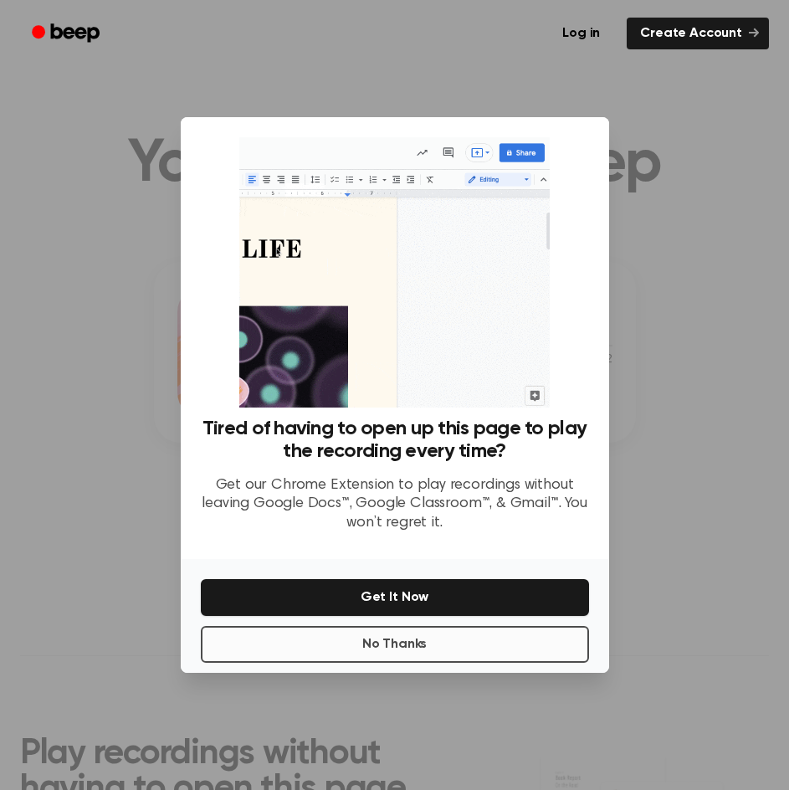 The image size is (789, 790). What do you see at coordinates (698, 33) in the screenshot?
I see `a: Create Account` at bounding box center [698, 33].